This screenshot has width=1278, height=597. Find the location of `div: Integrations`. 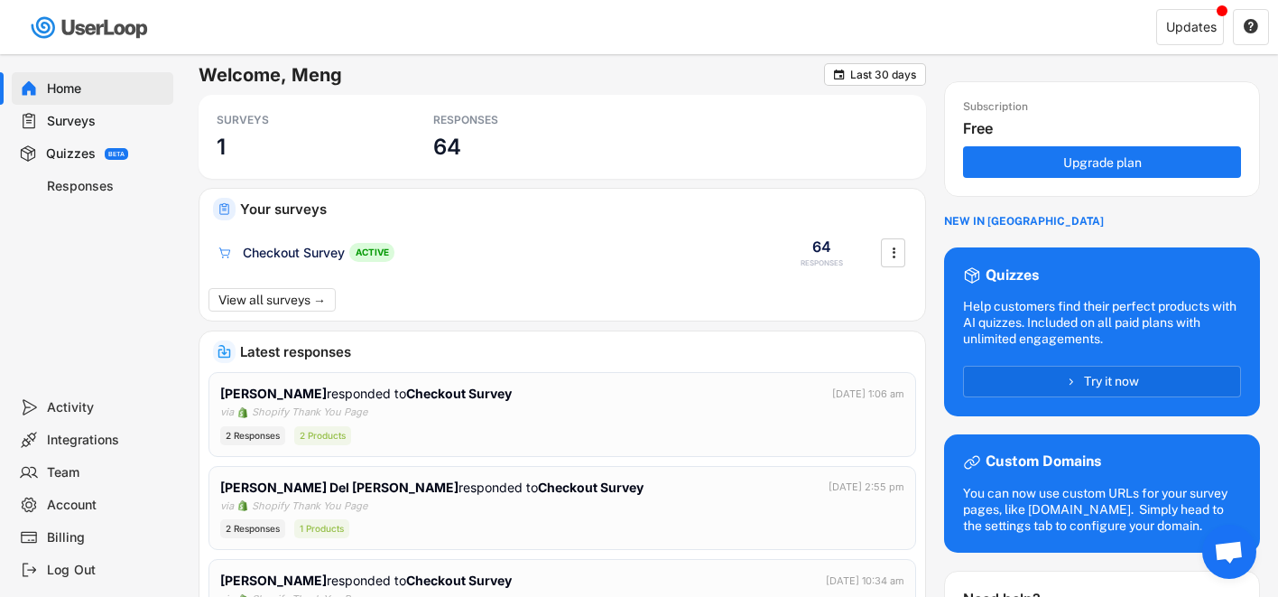

div: Integrations is located at coordinates (106, 440).